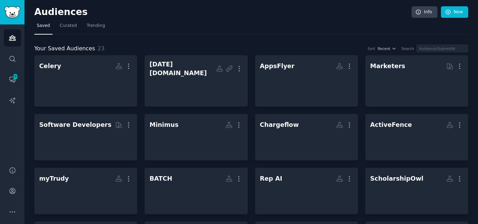  Describe the element at coordinates (397, 179) in the screenshot. I see `div: ScholarshipOwl` at that location.